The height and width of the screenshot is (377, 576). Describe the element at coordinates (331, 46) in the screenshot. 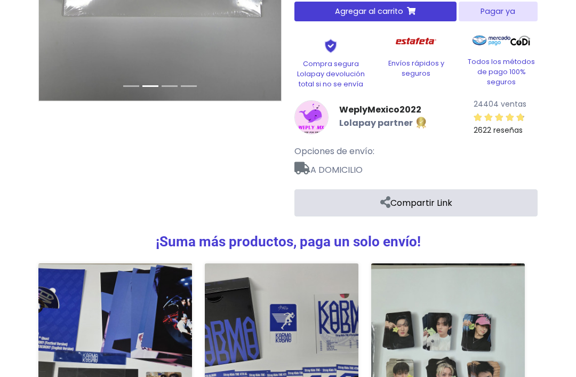

I see `img: Shield` at that location.